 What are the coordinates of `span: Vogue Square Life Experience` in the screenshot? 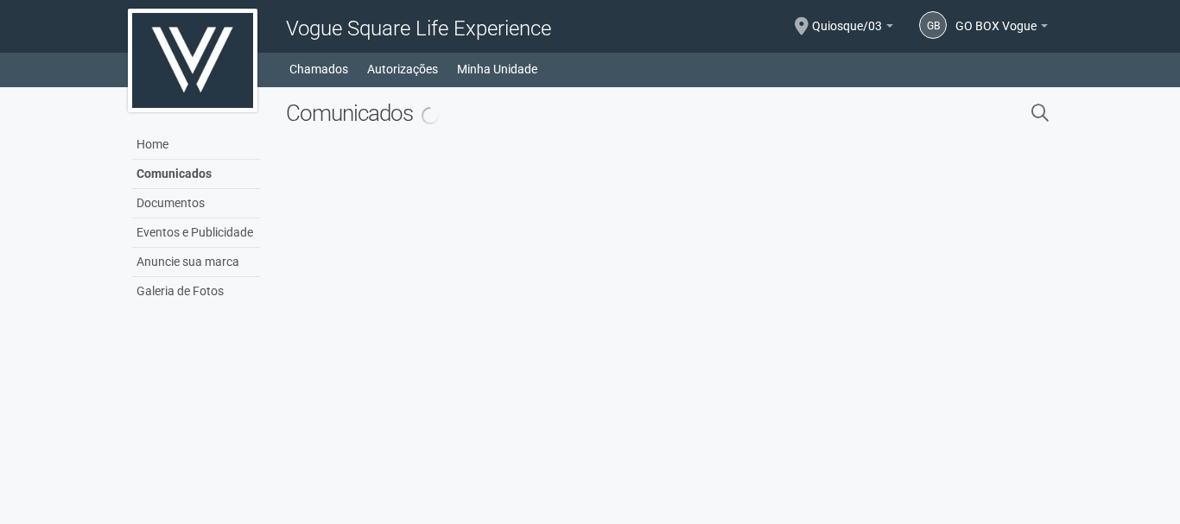 It's located at (418, 28).